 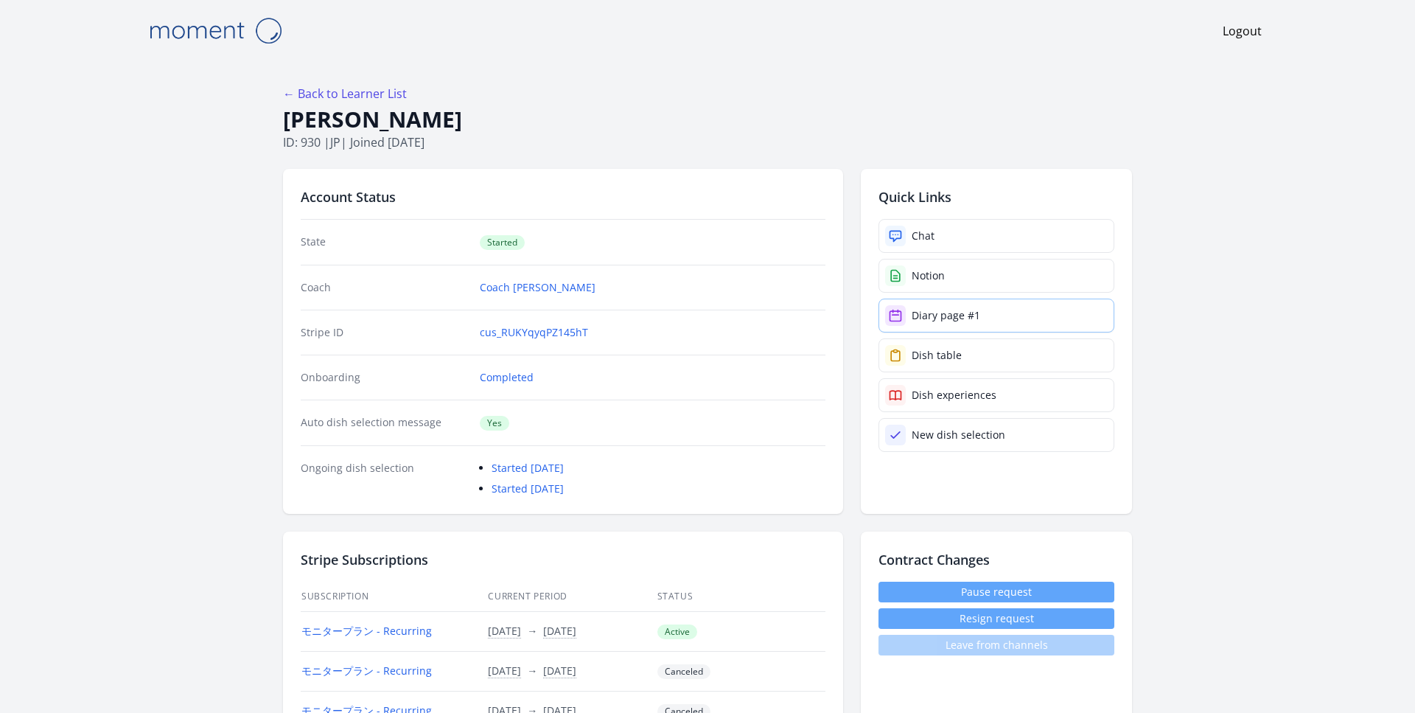 I want to click on th: Status, so click(x=741, y=596).